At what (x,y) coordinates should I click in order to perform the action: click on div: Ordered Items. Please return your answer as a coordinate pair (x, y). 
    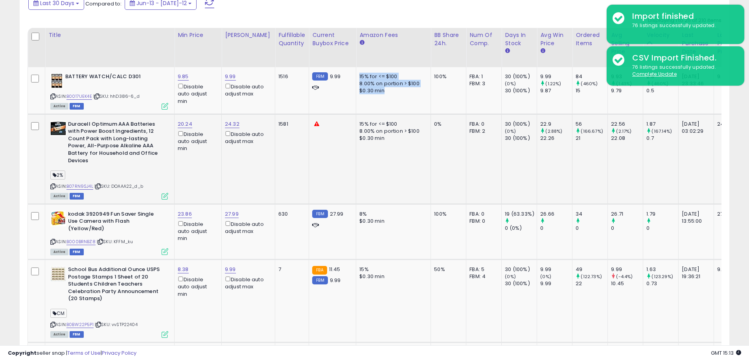
    Looking at the image, I should click on (590, 39).